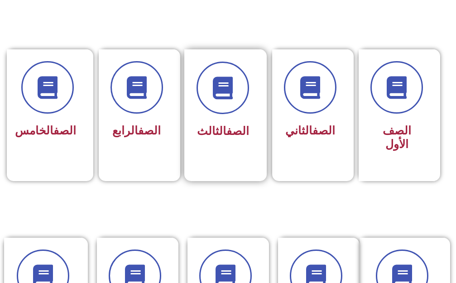 Image resolution: width=456 pixels, height=283 pixels. What do you see at coordinates (45, 130) in the screenshot?
I see `span: الخامس` at bounding box center [45, 130].